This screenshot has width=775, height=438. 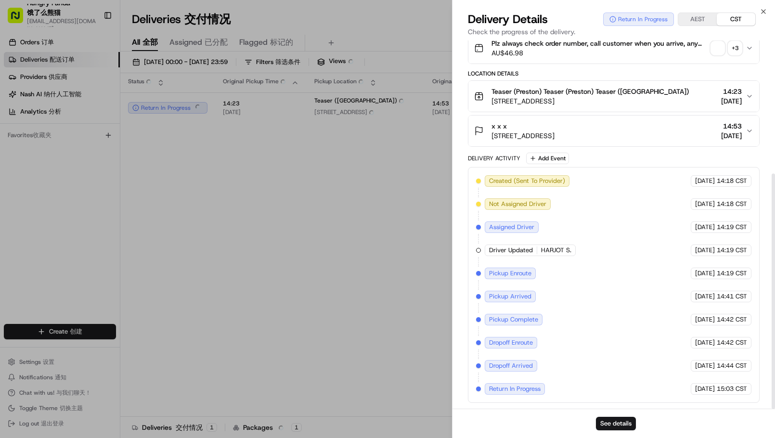 I want to click on button: Return In Progress, so click(x=638, y=19).